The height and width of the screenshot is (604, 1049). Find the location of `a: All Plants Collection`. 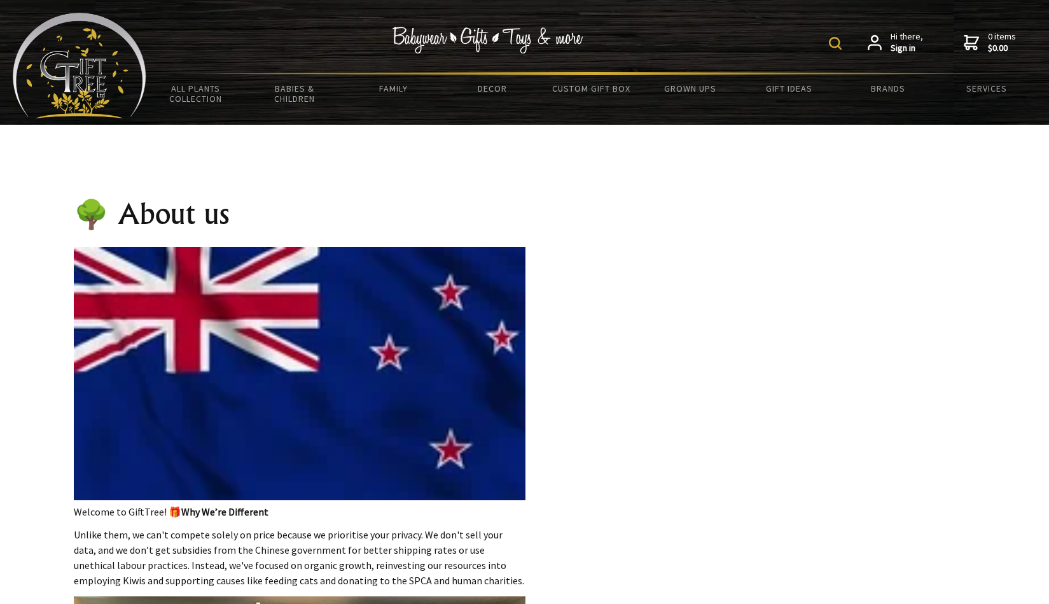

a: All Plants Collection is located at coordinates (195, 94).